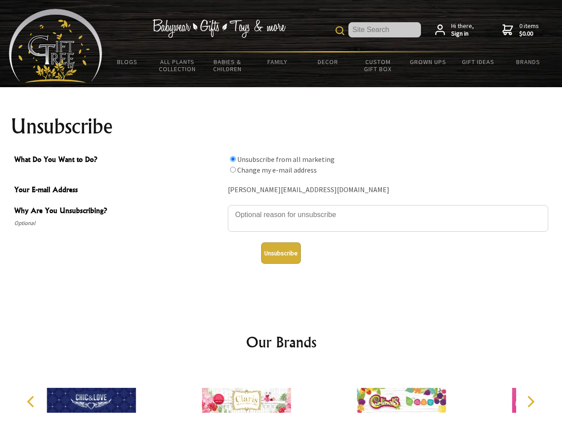 Image resolution: width=562 pixels, height=427 pixels. Describe the element at coordinates (530, 402) in the screenshot. I see `button: Next` at that location.